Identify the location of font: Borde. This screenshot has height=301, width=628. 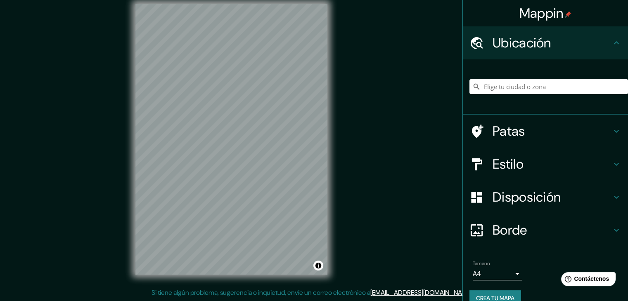
(510, 230).